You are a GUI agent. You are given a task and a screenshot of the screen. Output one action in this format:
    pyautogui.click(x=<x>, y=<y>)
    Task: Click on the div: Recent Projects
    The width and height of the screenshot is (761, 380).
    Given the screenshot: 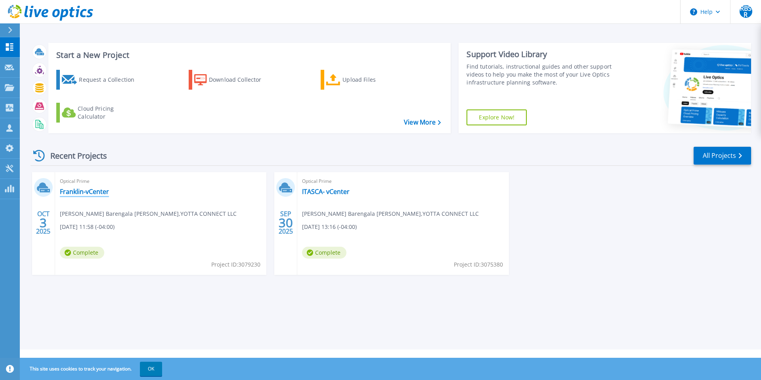 What is the action you would take?
    pyautogui.click(x=74, y=155)
    